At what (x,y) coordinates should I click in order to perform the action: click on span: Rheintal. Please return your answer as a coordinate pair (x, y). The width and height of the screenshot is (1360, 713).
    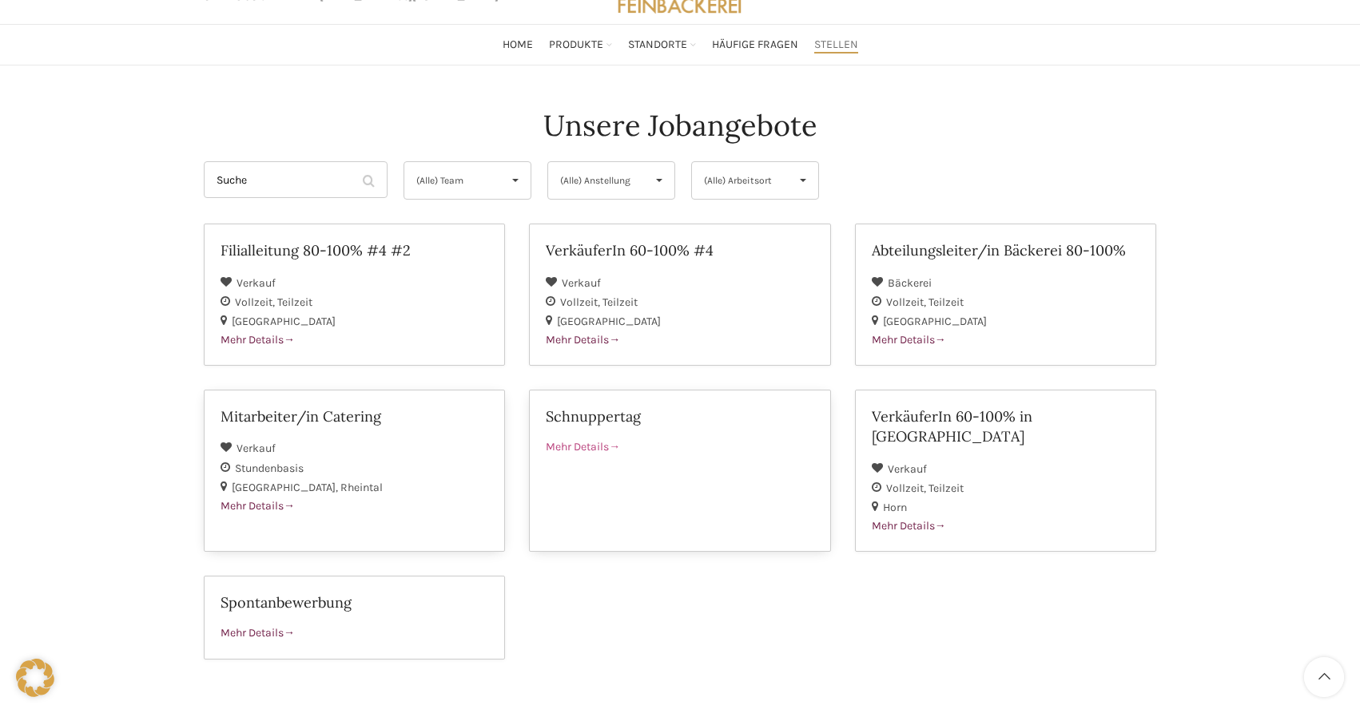
    Looking at the image, I should click on (361, 487).